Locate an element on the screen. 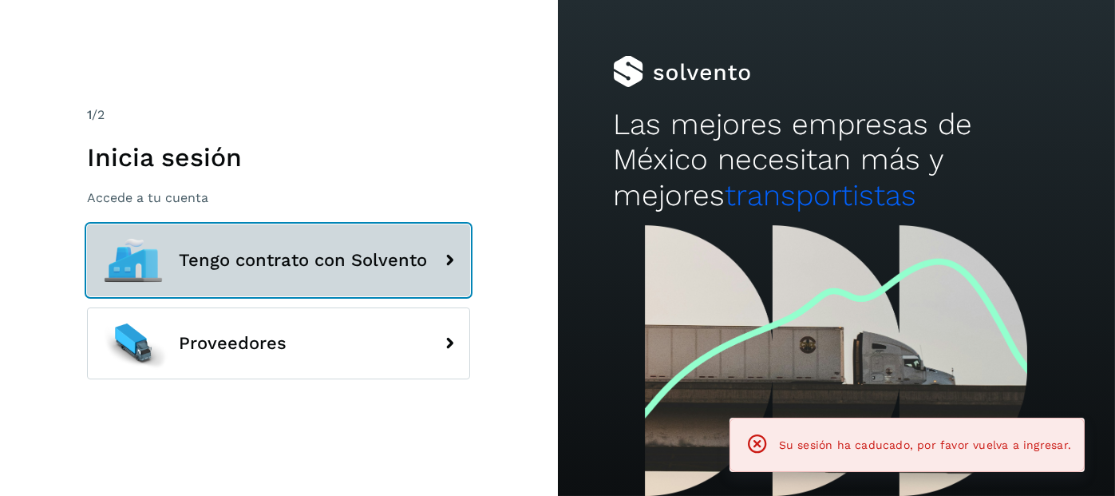 This screenshot has height=496, width=1115. div: /2 is located at coordinates (279, 115).